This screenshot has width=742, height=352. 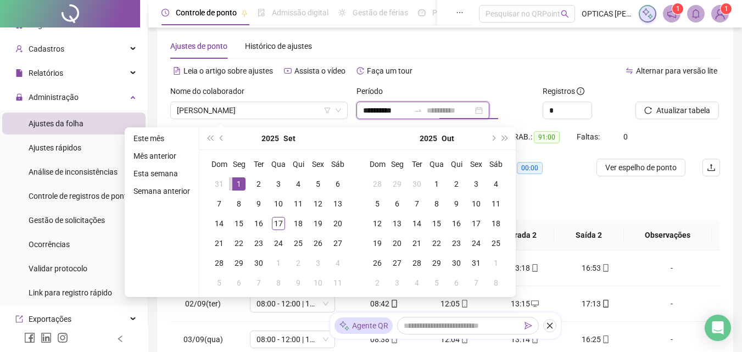 I want to click on span: Administração, so click(x=53, y=97).